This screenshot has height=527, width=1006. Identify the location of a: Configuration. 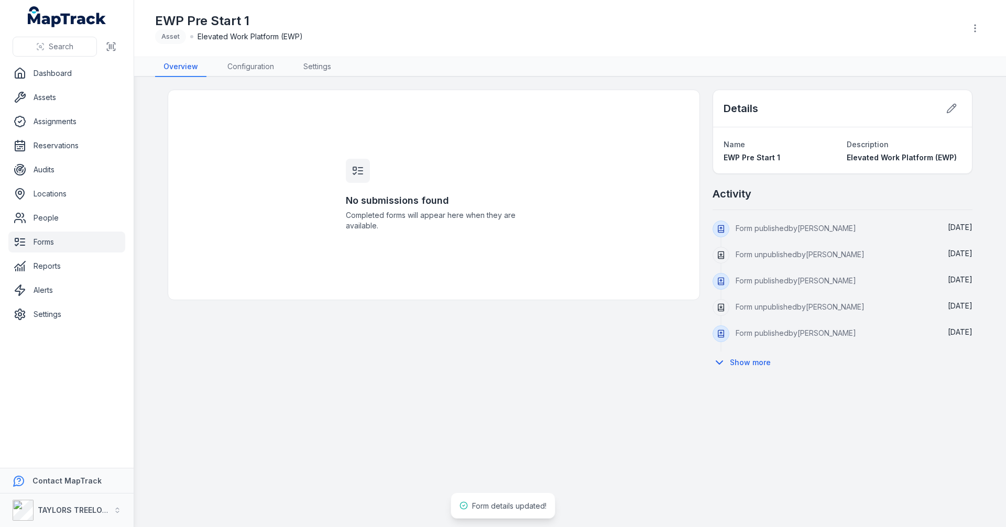
(250, 67).